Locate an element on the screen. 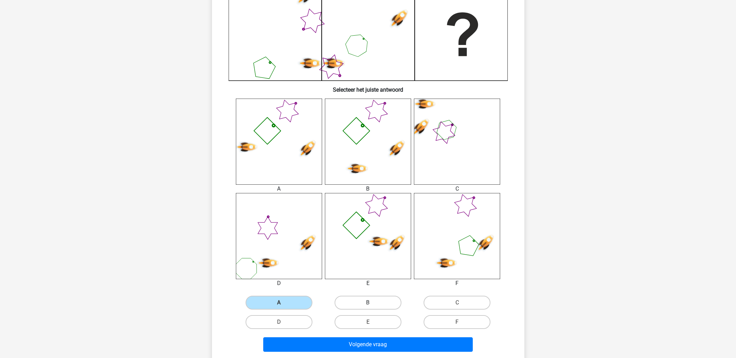 The width and height of the screenshot is (736, 358). h6: Selecteer het juiste antwoord is located at coordinates (368, 87).